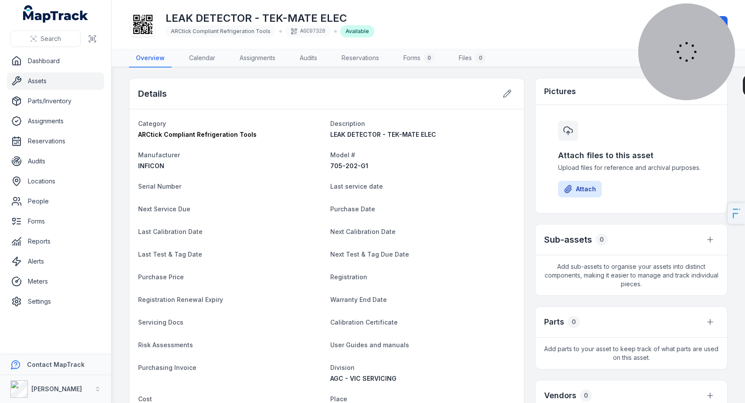 Image resolution: width=745 pixels, height=403 pixels. What do you see at coordinates (357, 31) in the screenshot?
I see `div: Available` at bounding box center [357, 31].